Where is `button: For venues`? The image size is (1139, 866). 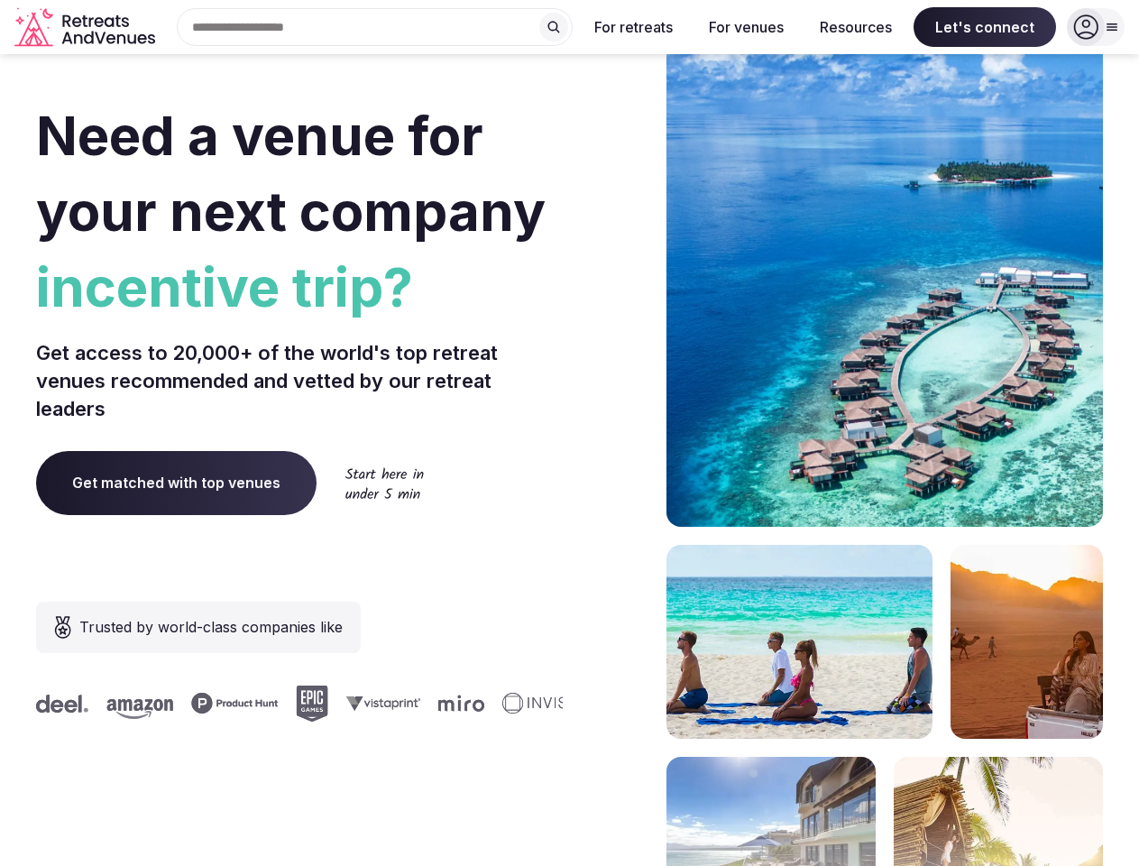
button: For venues is located at coordinates (746, 27).